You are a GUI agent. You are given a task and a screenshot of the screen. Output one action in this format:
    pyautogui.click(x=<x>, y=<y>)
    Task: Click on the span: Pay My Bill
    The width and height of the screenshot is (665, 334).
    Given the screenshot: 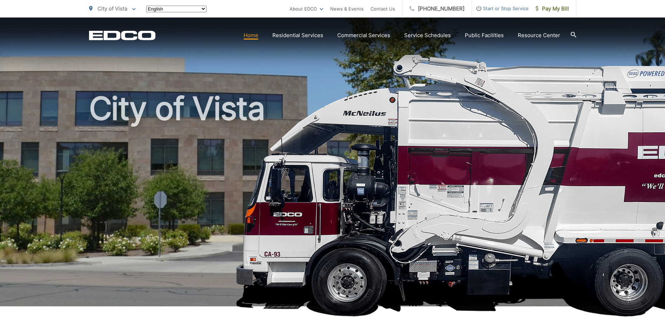 What is the action you would take?
    pyautogui.click(x=552, y=9)
    